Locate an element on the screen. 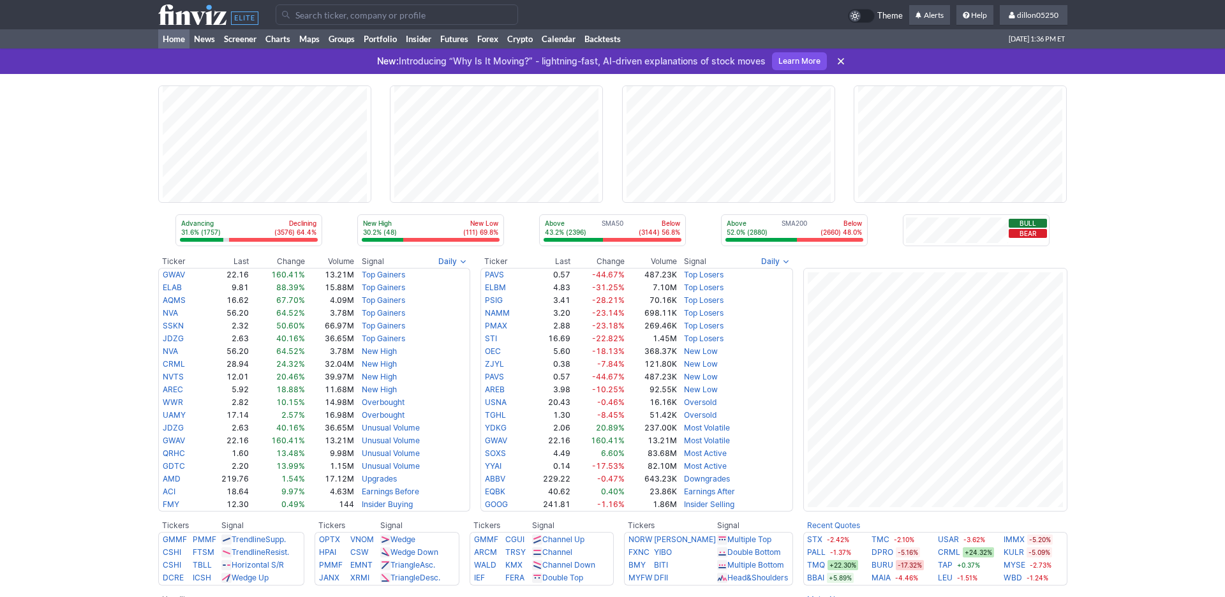 The width and height of the screenshot is (1225, 597). span: -17.53% is located at coordinates (608, 466).